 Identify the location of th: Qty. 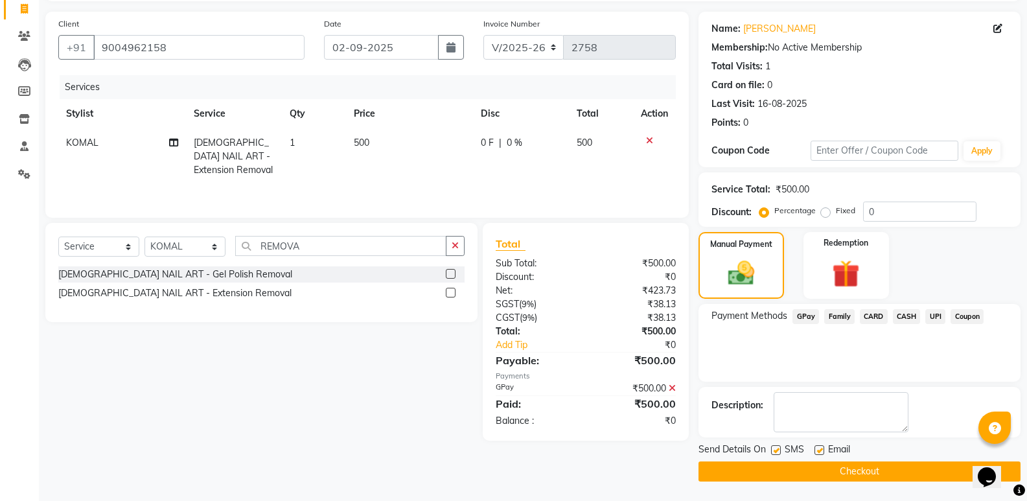
(314, 113).